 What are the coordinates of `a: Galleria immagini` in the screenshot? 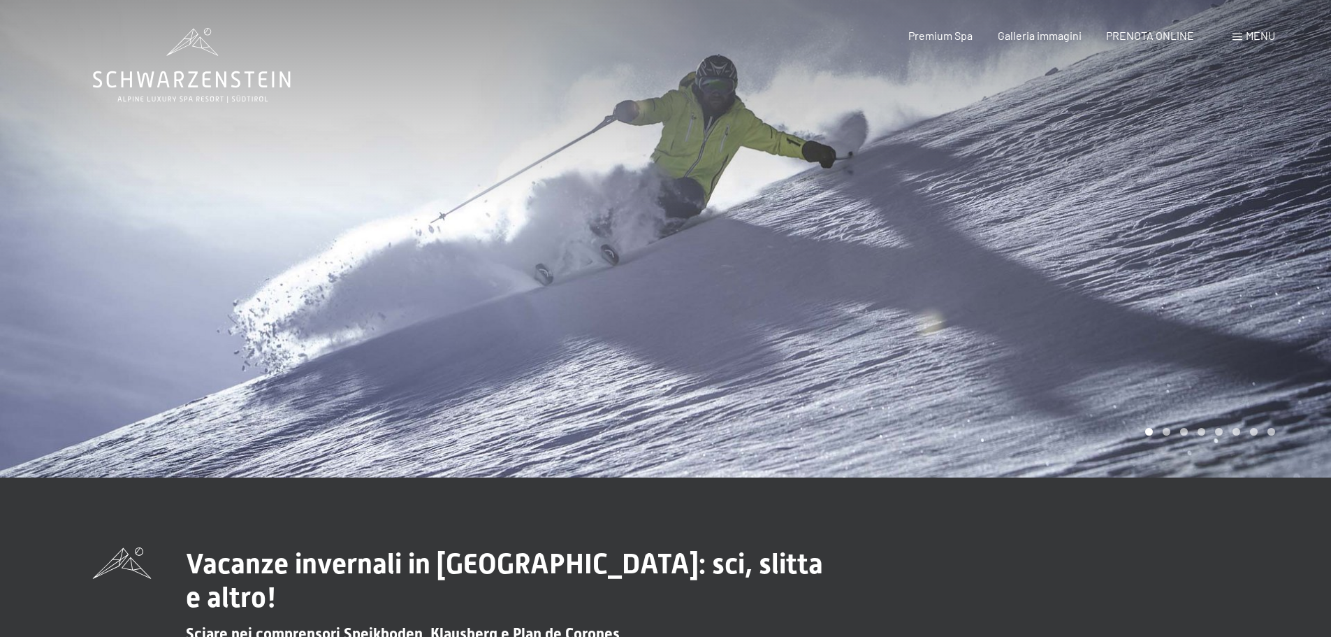 It's located at (1040, 35).